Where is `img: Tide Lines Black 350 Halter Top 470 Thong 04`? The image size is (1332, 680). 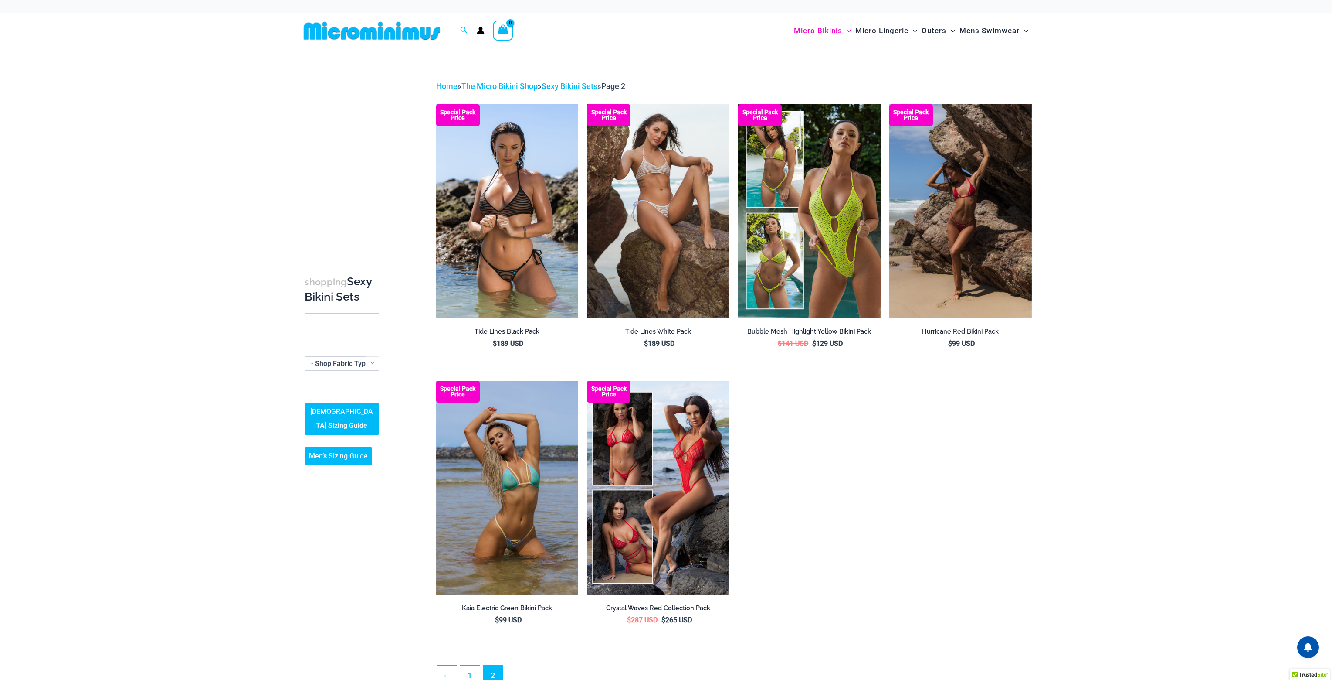 img: Tide Lines Black 350 Halter Top 470 Thong 04 is located at coordinates (507, 211).